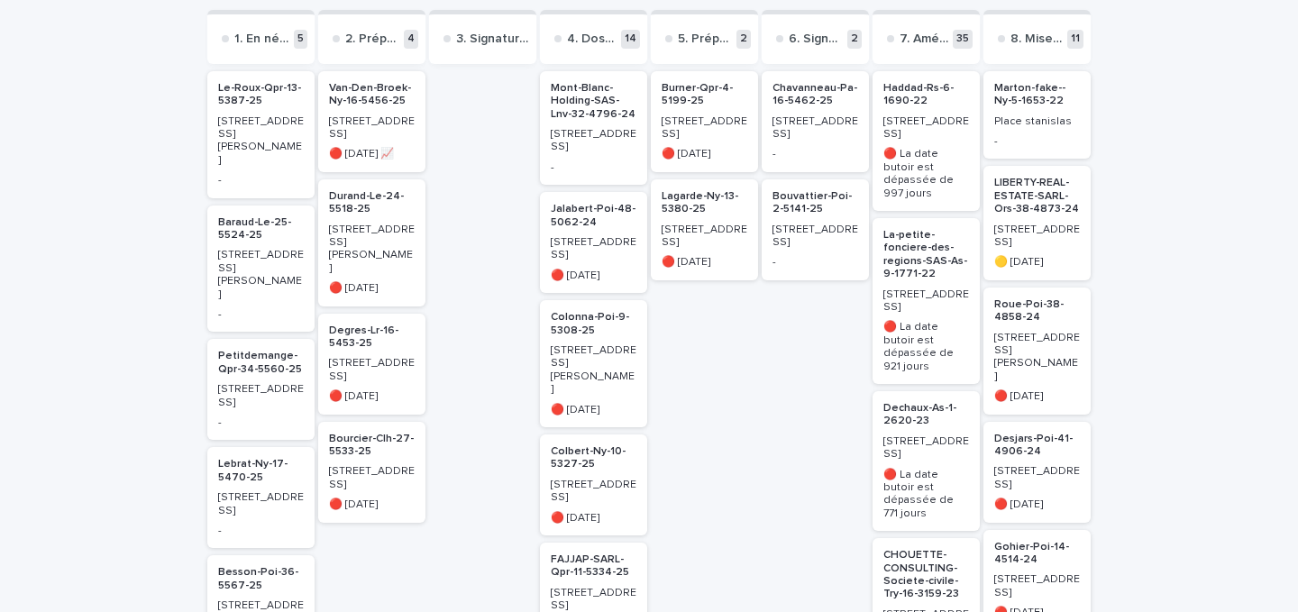 The image size is (1298, 612). Describe the element at coordinates (815, 39) in the screenshot. I see `p: 6. Signature de l'acte notarié` at that location.